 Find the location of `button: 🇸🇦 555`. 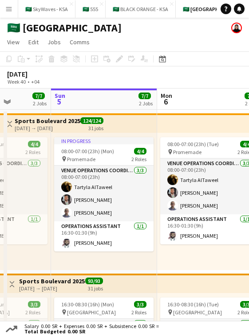

button: 🇸🇦 555 is located at coordinates (90, 9).